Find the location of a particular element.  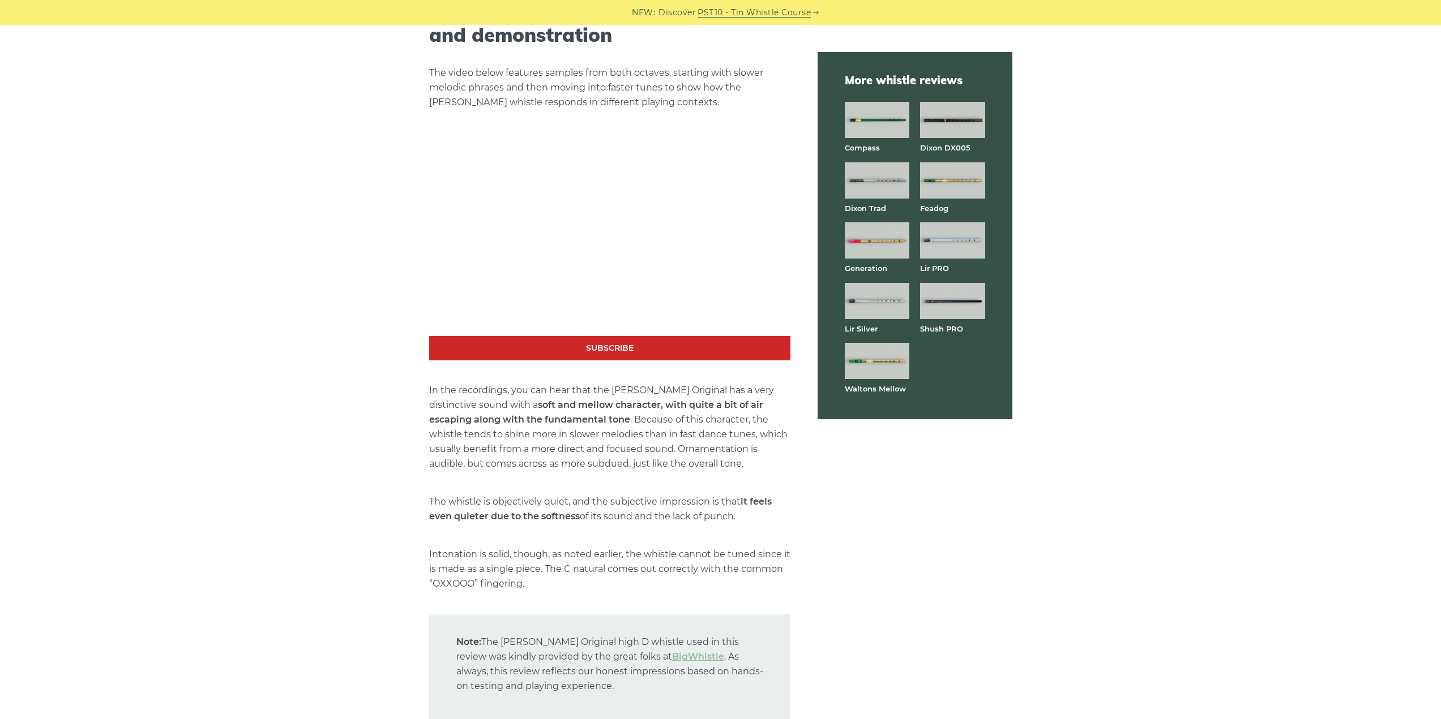

p: Intonation is solid, though, as noted earlier, the whistle cannot be tuned since it is made as a ... is located at coordinates (610, 569).